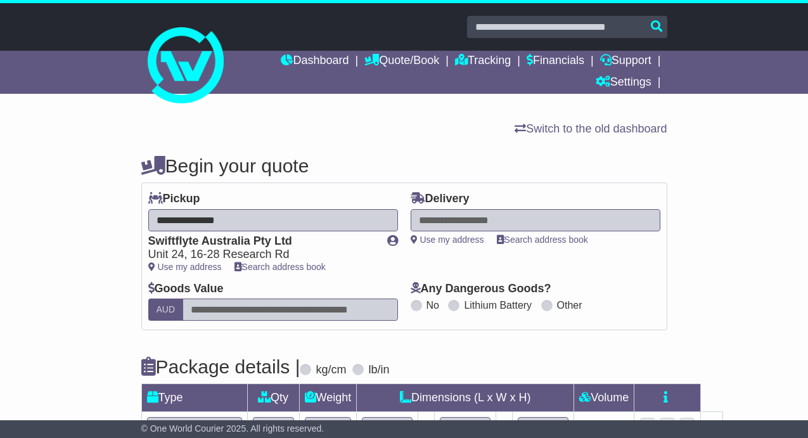  Describe the element at coordinates (166, 309) in the screenshot. I see `label: AUD` at that location.